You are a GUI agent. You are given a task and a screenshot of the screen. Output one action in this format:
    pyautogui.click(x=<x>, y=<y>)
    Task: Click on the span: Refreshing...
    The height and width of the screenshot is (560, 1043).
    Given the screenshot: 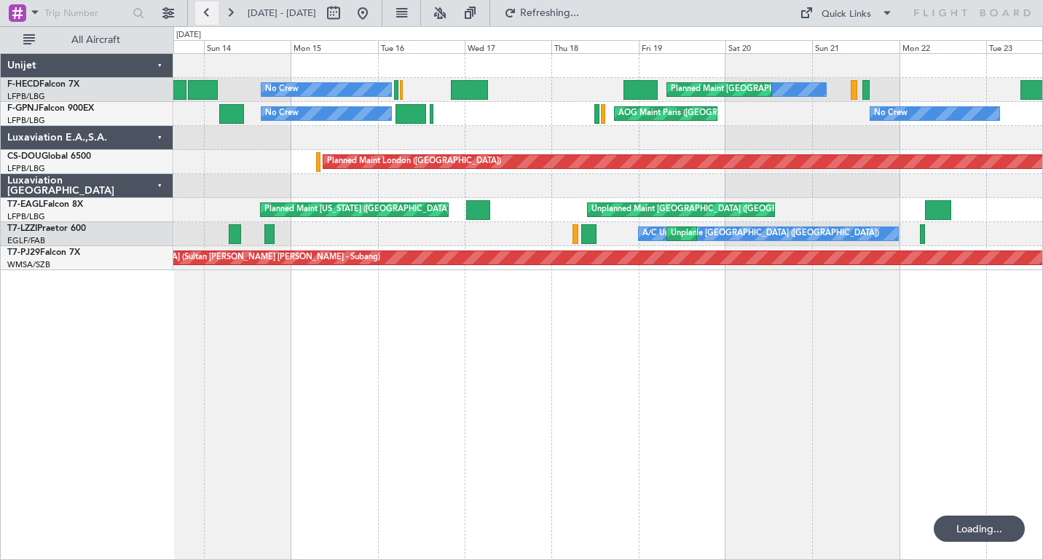 What is the action you would take?
    pyautogui.click(x=550, y=13)
    